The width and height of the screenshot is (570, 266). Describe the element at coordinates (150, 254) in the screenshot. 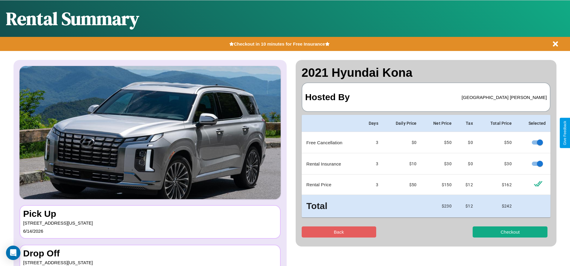

I see `h3: Drop Off` at that location.